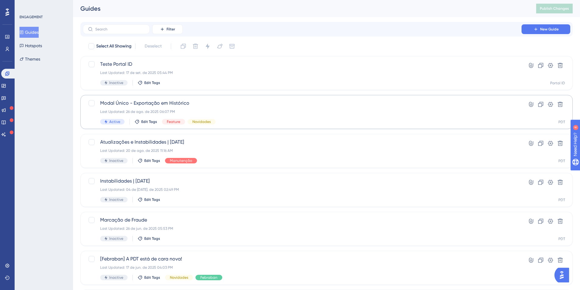 This screenshot has height=290, width=580. I want to click on span: Febraban, so click(209, 278).